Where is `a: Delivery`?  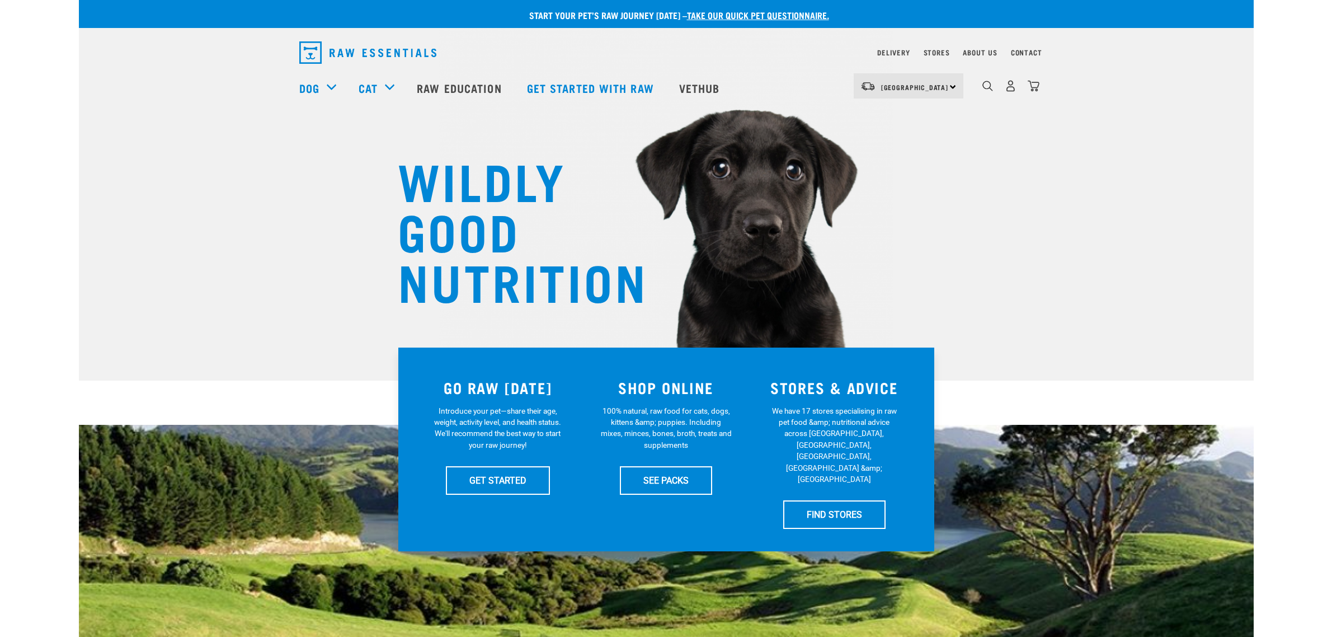
a: Delivery is located at coordinates (894, 52).